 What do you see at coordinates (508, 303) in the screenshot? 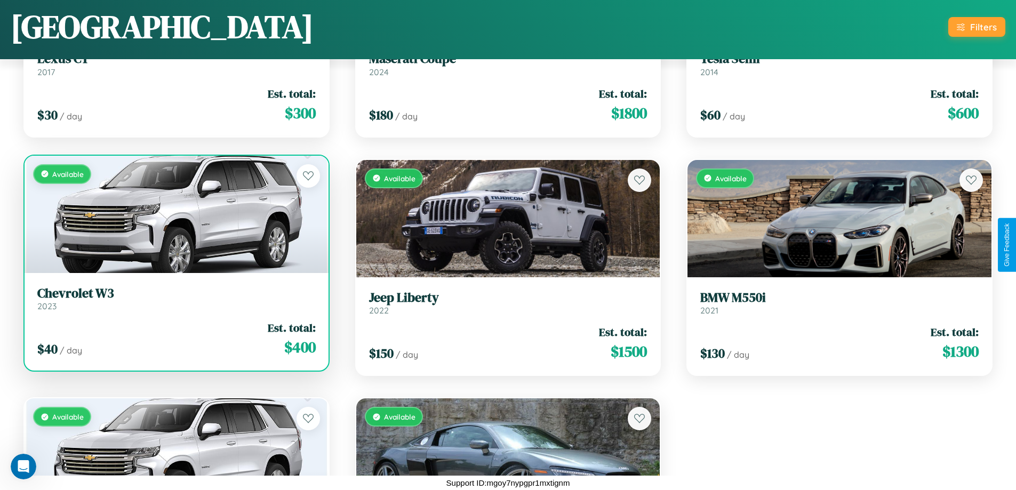
I see `a: Jeep Liberty2022` at bounding box center [508, 303].